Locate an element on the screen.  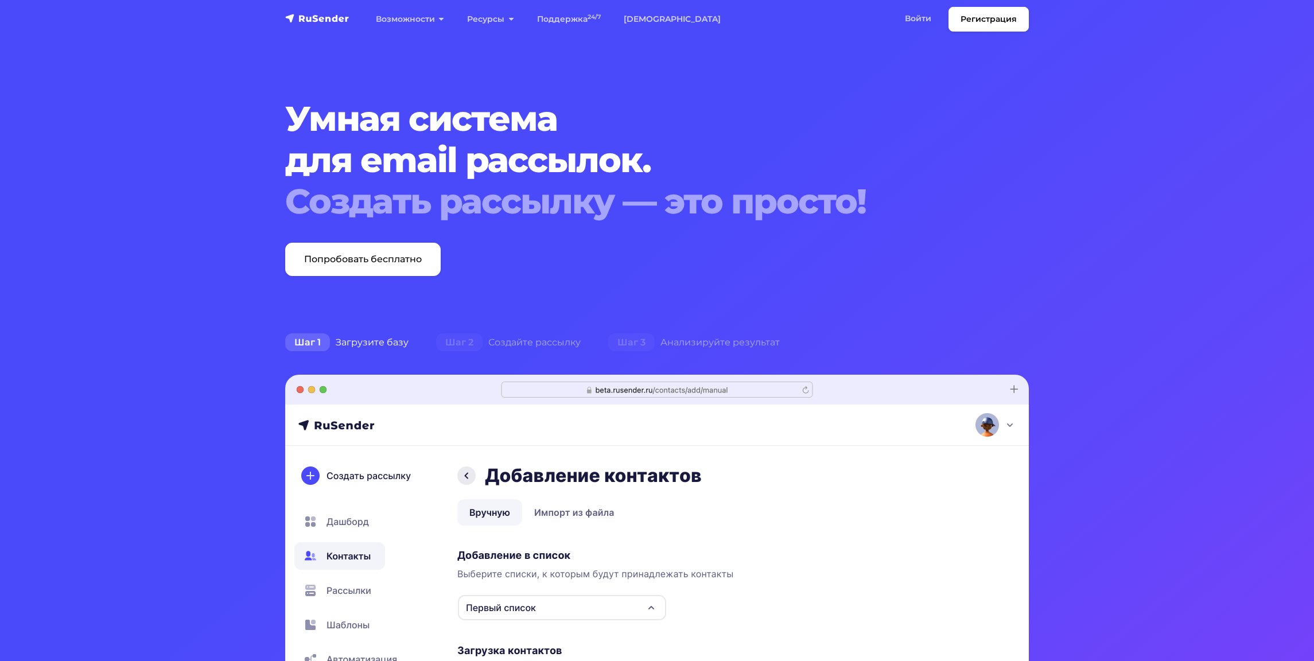
sup: 24/7 is located at coordinates (594, 17).